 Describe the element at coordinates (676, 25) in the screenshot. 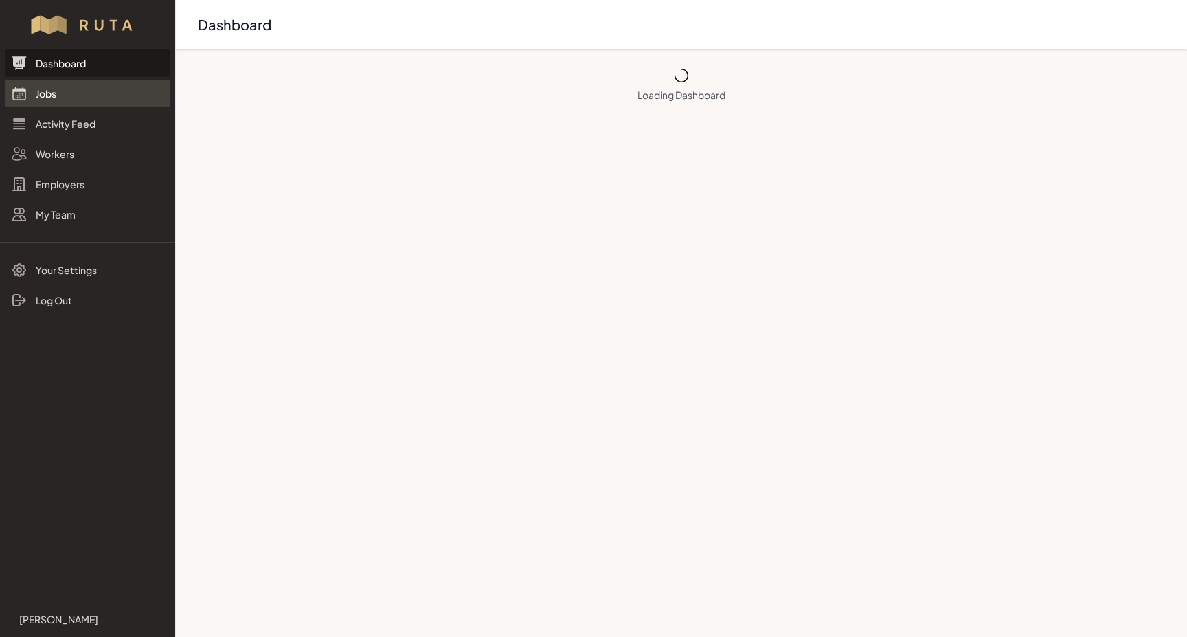

I see `h2: Dashboard` at that location.